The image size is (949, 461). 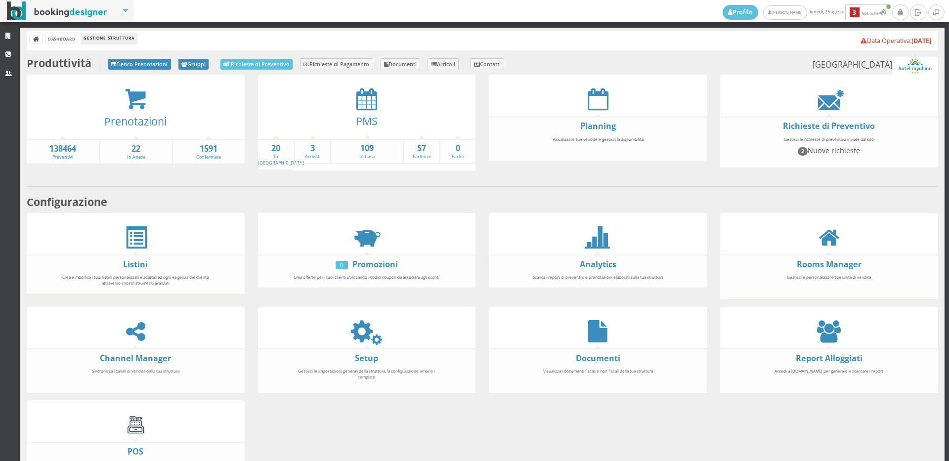 I want to click on a: Prenotazioni, so click(x=135, y=121).